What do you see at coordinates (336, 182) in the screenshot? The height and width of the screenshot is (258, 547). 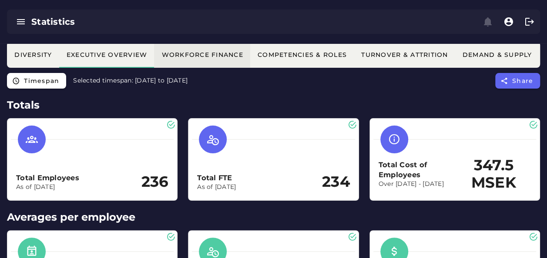 I see `h2: 234` at bounding box center [336, 182].